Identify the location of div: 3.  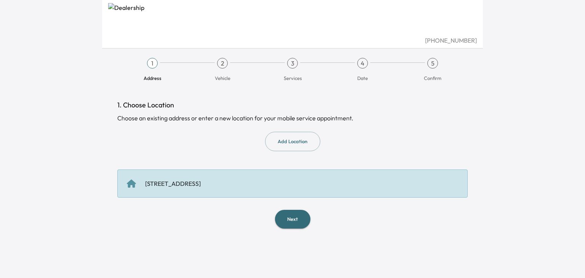
(292, 63).